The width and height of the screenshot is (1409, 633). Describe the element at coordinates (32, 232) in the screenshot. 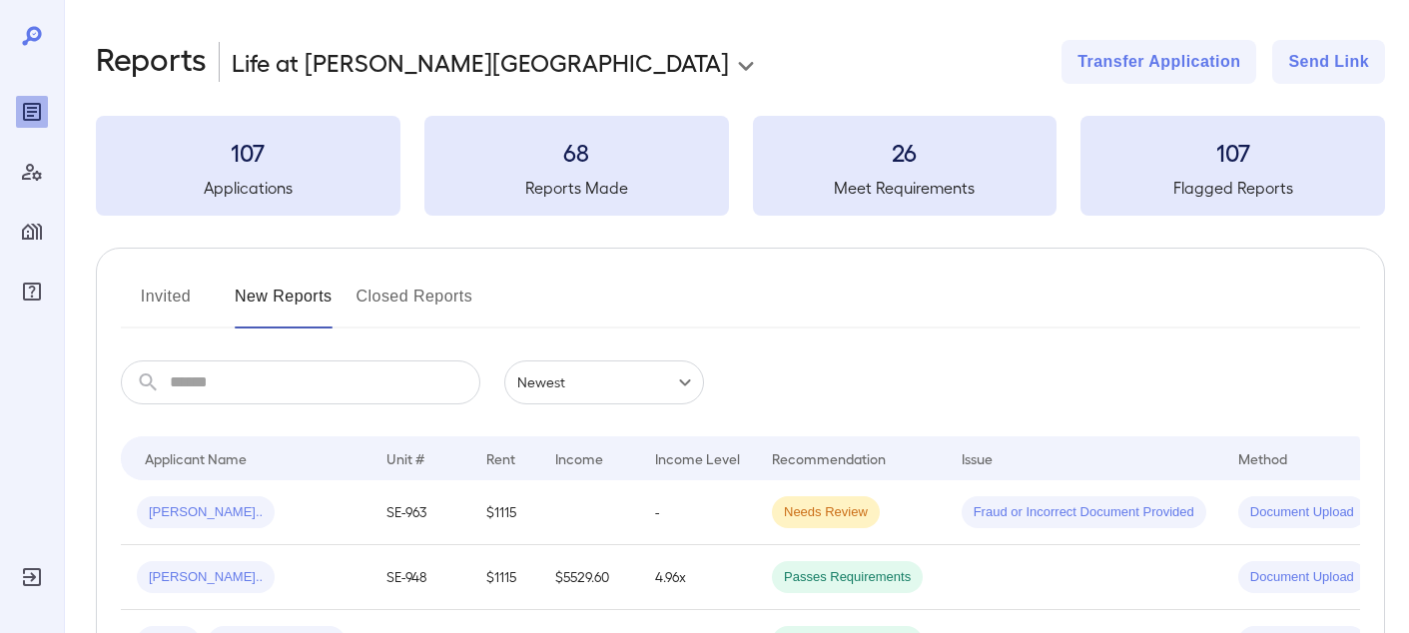

I see `div: Manage Properties` at that location.